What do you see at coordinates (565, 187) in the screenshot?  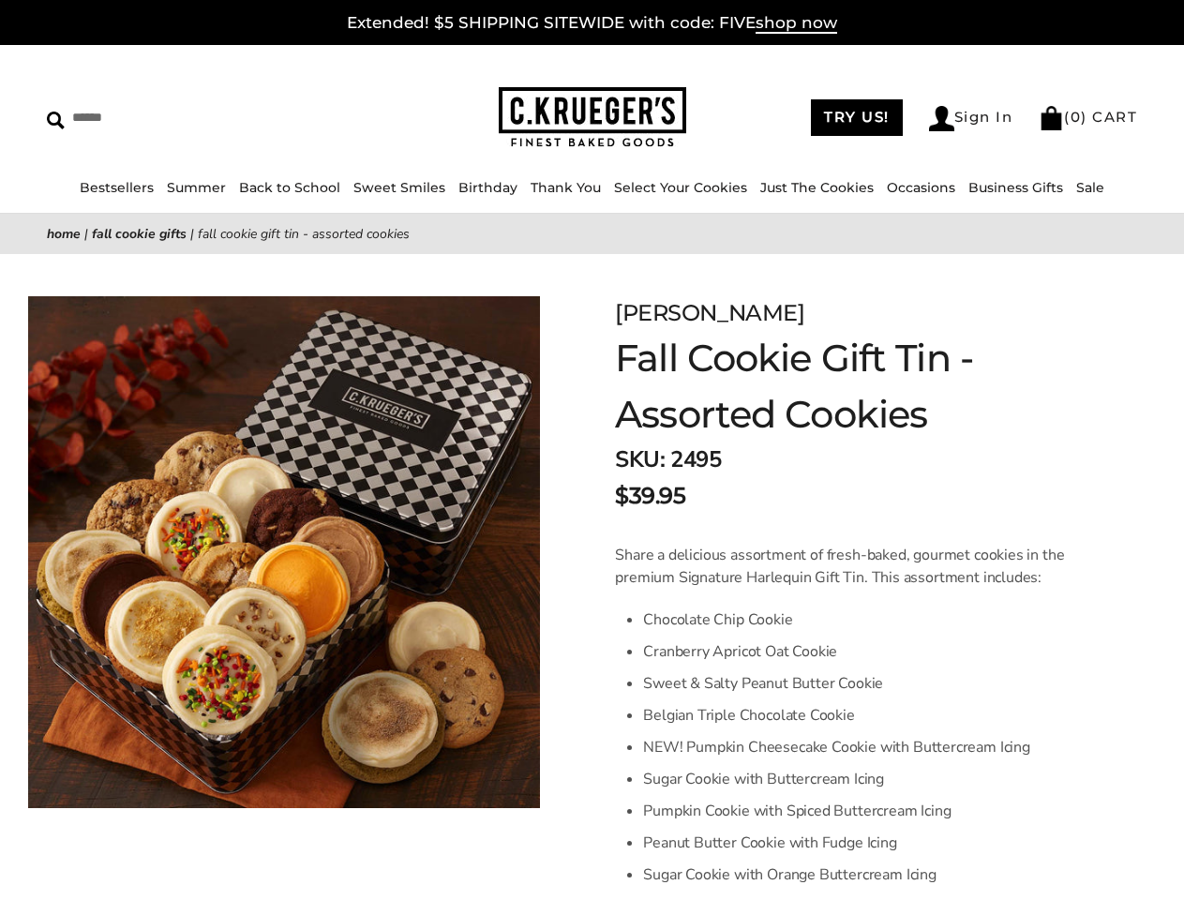 I see `a: Thank You` at bounding box center [565, 187].